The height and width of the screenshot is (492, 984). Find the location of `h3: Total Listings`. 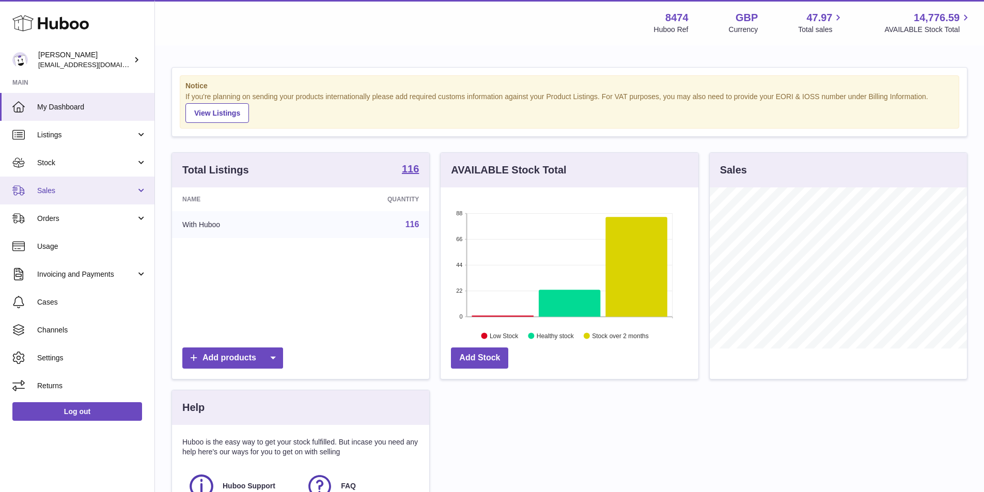

h3: Total Listings is located at coordinates (215, 170).